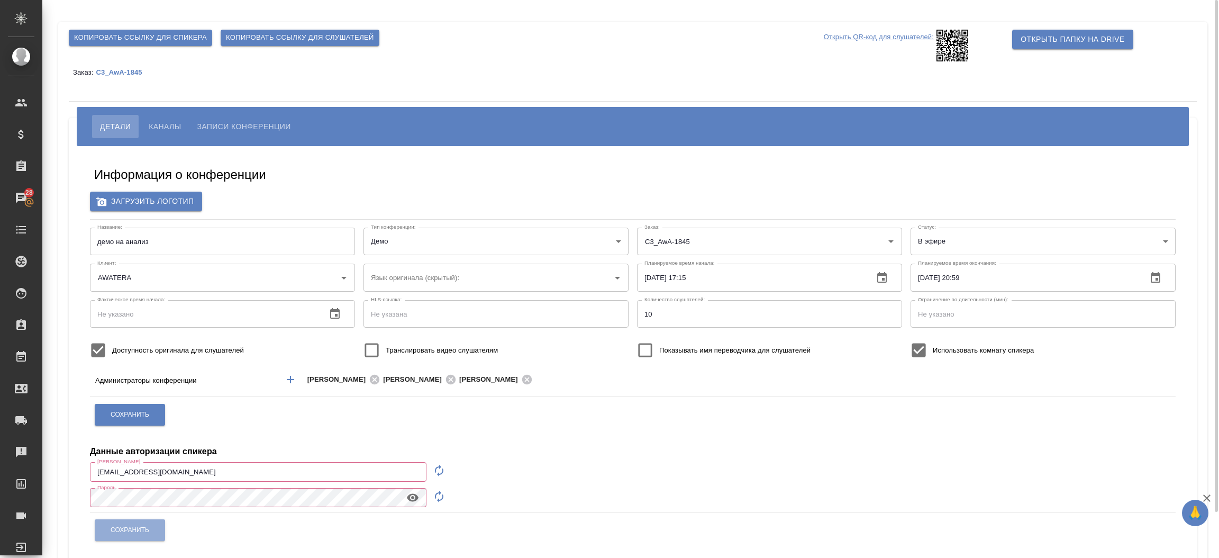 The image size is (1219, 558). Describe the element at coordinates (130, 414) in the screenshot. I see `span: Сохранить` at that location.